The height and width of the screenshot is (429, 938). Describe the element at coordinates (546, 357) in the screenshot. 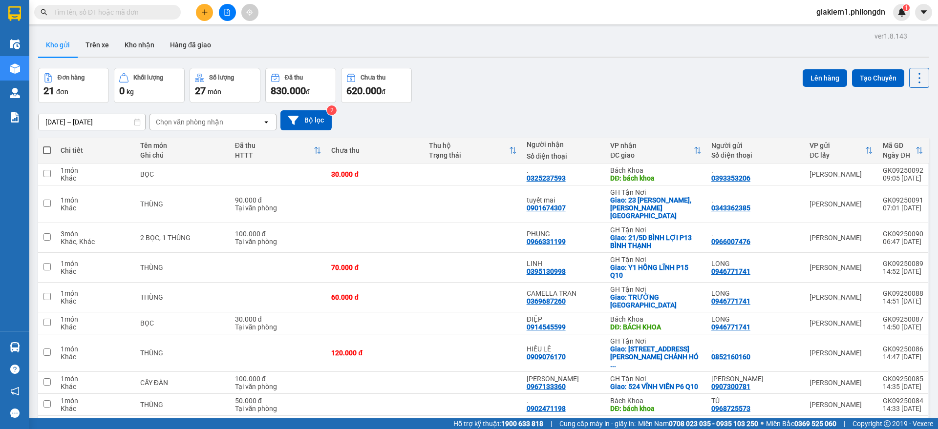

I see `div: 0909076170` at that location.